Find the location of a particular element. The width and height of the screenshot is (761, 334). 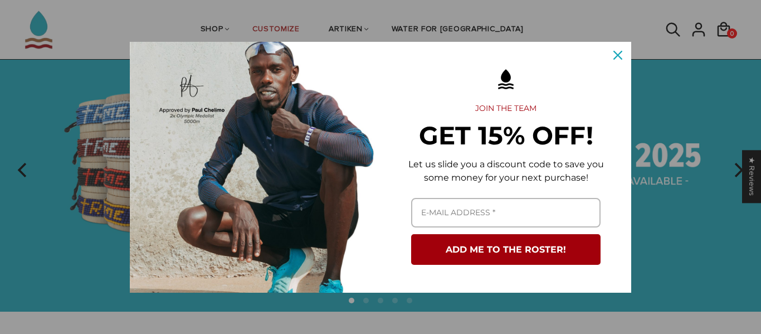

input: Email field is located at coordinates (506, 212).